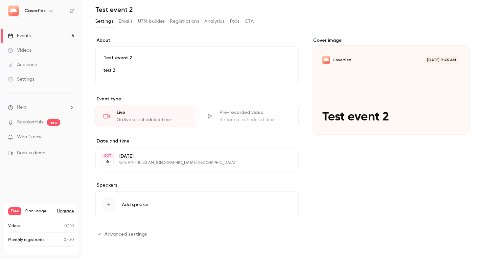 Image resolution: width=483 pixels, height=259 pixels. Describe the element at coordinates (197, 234) in the screenshot. I see `section: Advanced settings` at that location.